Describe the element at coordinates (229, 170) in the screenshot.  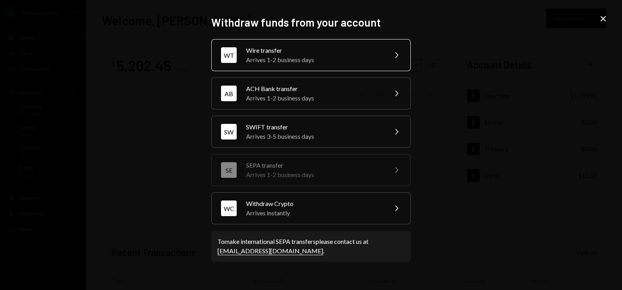
I see `div: SE` at that location.